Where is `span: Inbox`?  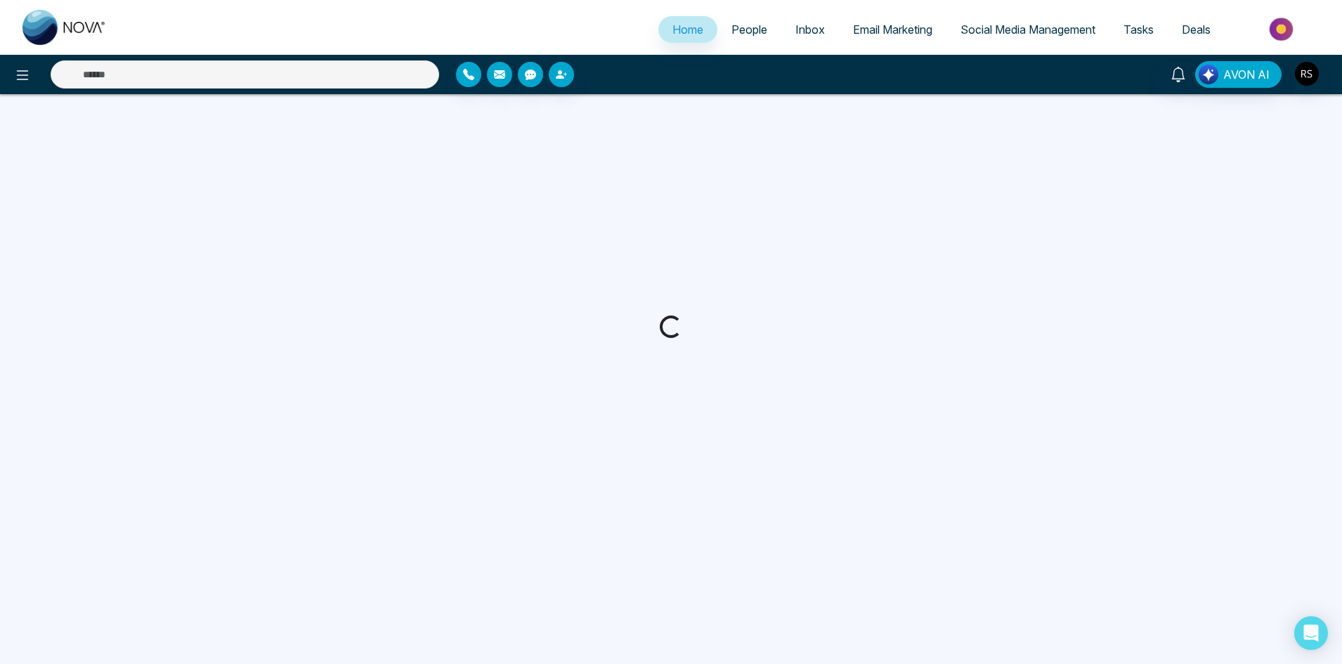 span: Inbox is located at coordinates (810, 30).